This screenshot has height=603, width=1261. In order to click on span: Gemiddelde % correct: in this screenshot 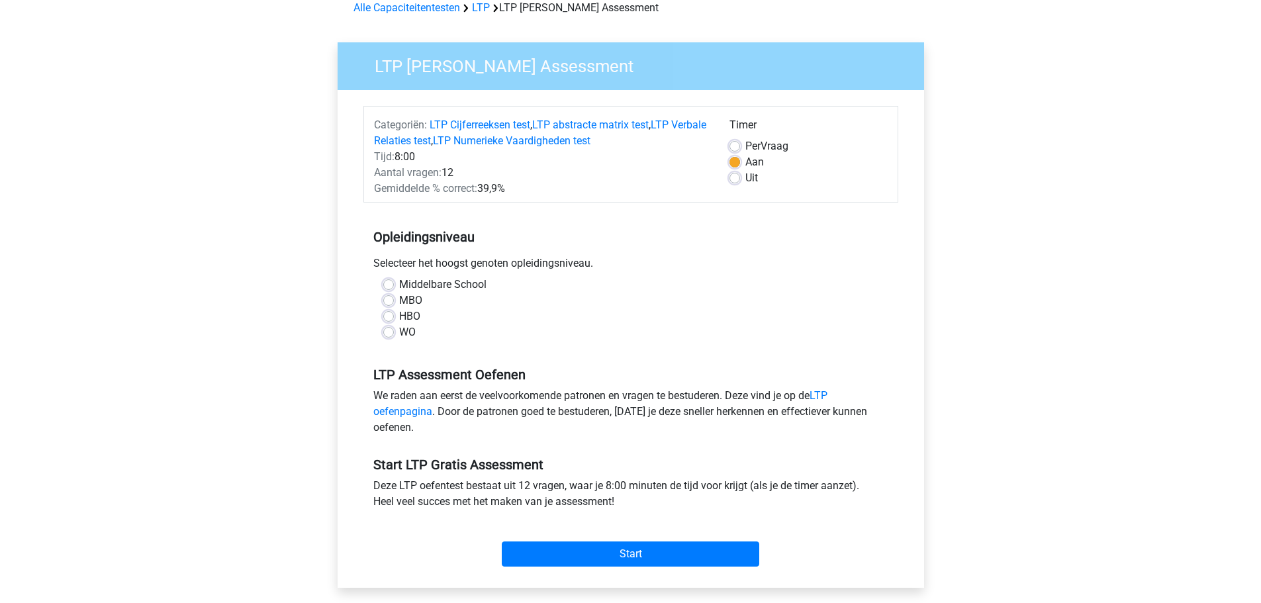, I will do `click(425, 188)`.